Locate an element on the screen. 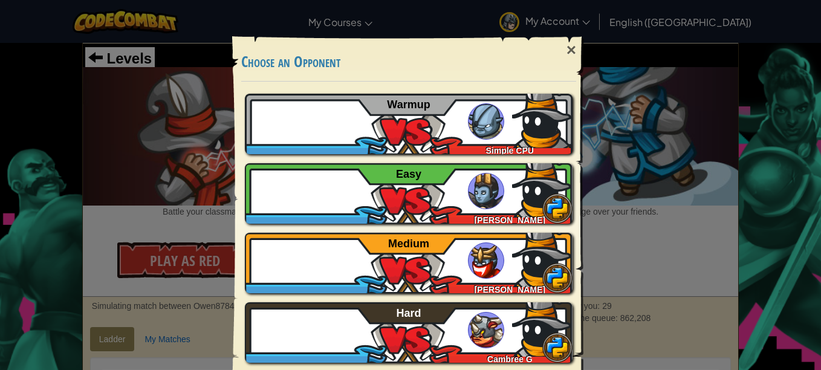 This screenshot has height=370, width=821. span: Cambree G is located at coordinates (509, 359).